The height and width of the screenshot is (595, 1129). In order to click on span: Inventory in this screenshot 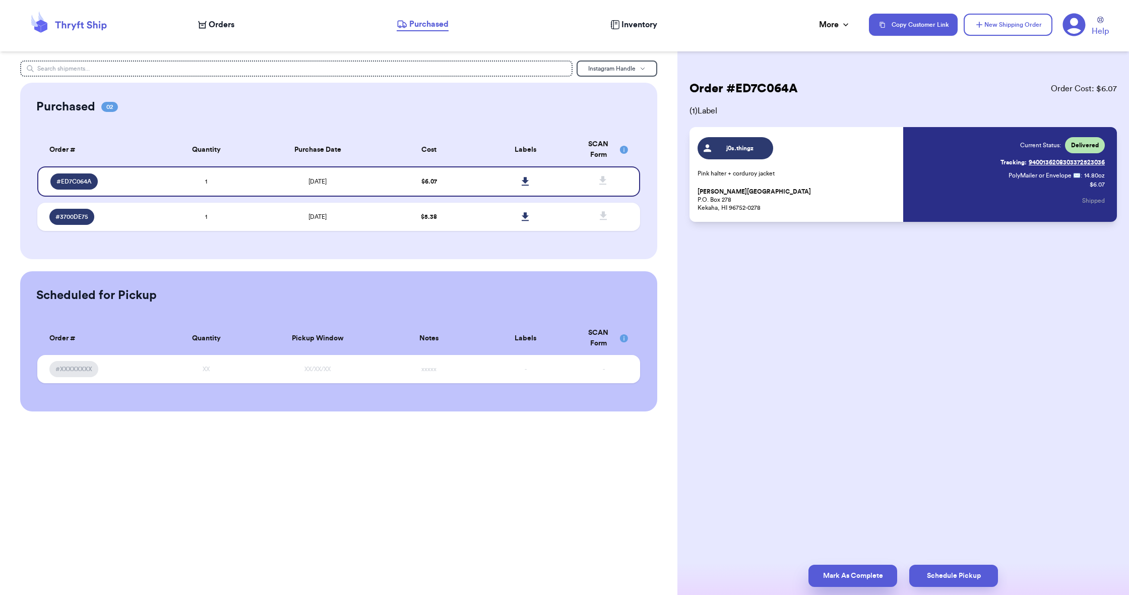, I will do `click(639, 25)`.